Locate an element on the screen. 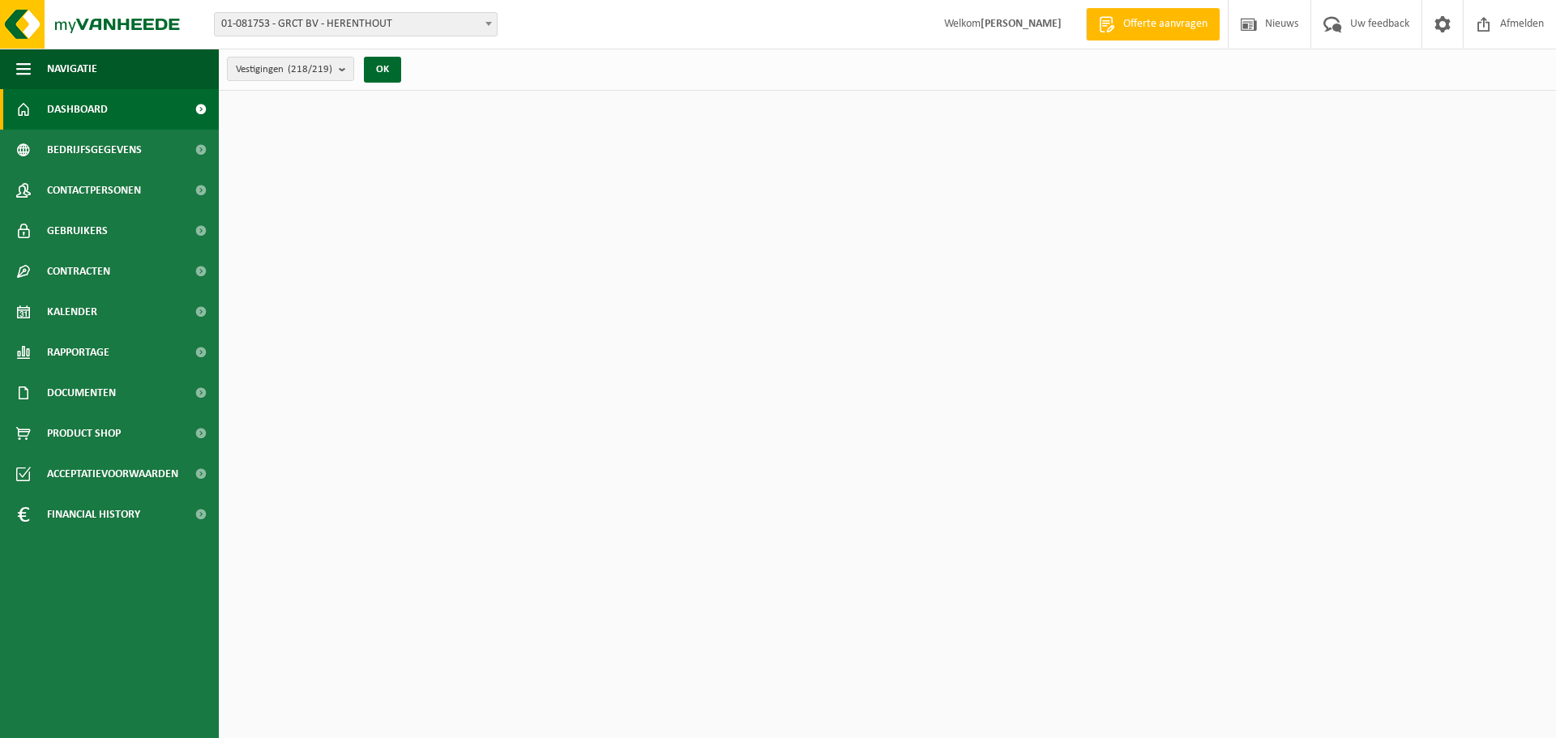 Image resolution: width=1556 pixels, height=738 pixels. span: Kalender is located at coordinates (72, 312).